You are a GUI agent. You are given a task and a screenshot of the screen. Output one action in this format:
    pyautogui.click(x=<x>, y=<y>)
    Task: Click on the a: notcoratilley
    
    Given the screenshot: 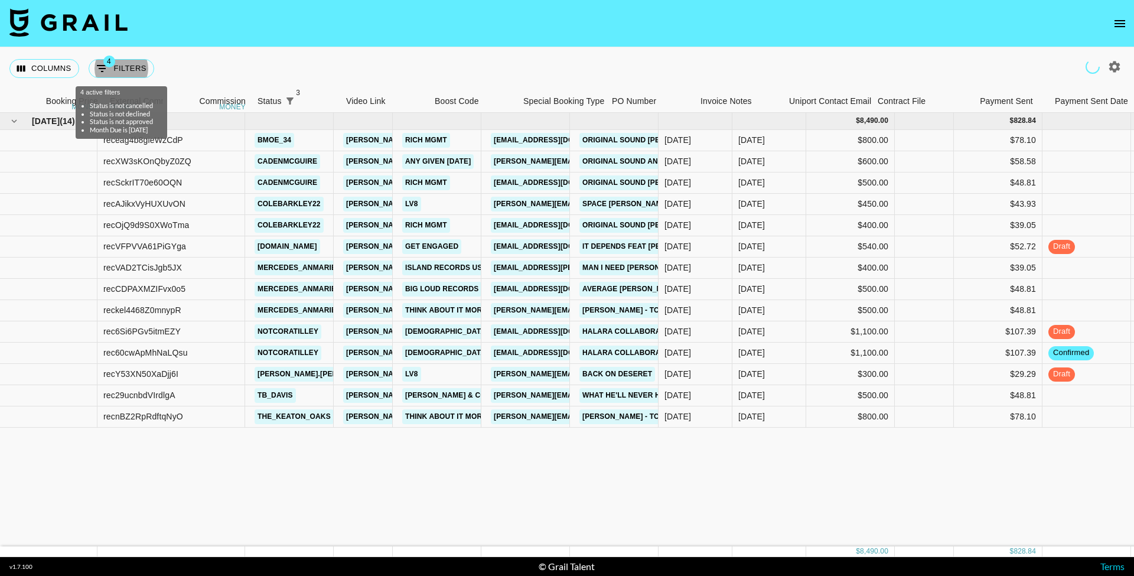 What is the action you would take?
    pyautogui.click(x=288, y=331)
    